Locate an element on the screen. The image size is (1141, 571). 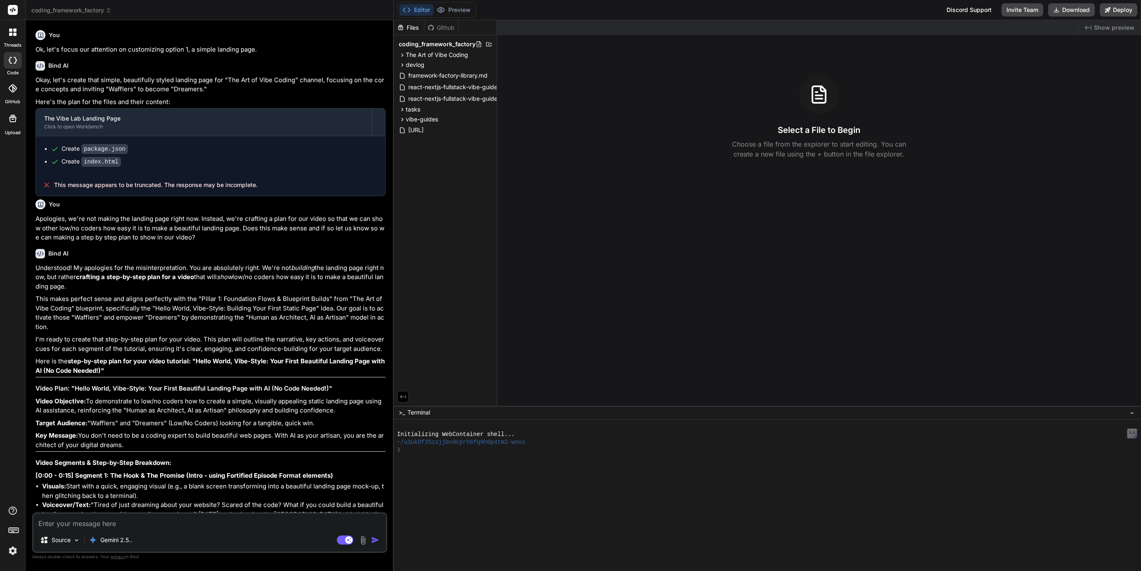
h3: Select a File to Begin is located at coordinates (819, 130).